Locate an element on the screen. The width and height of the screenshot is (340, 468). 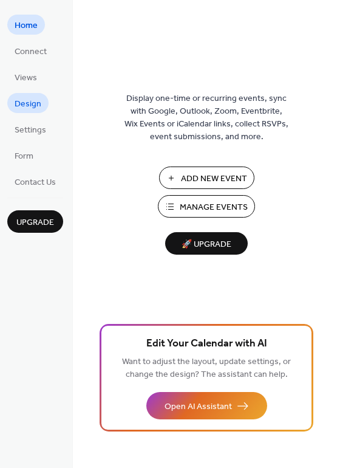
span: Home is located at coordinates (26, 26).